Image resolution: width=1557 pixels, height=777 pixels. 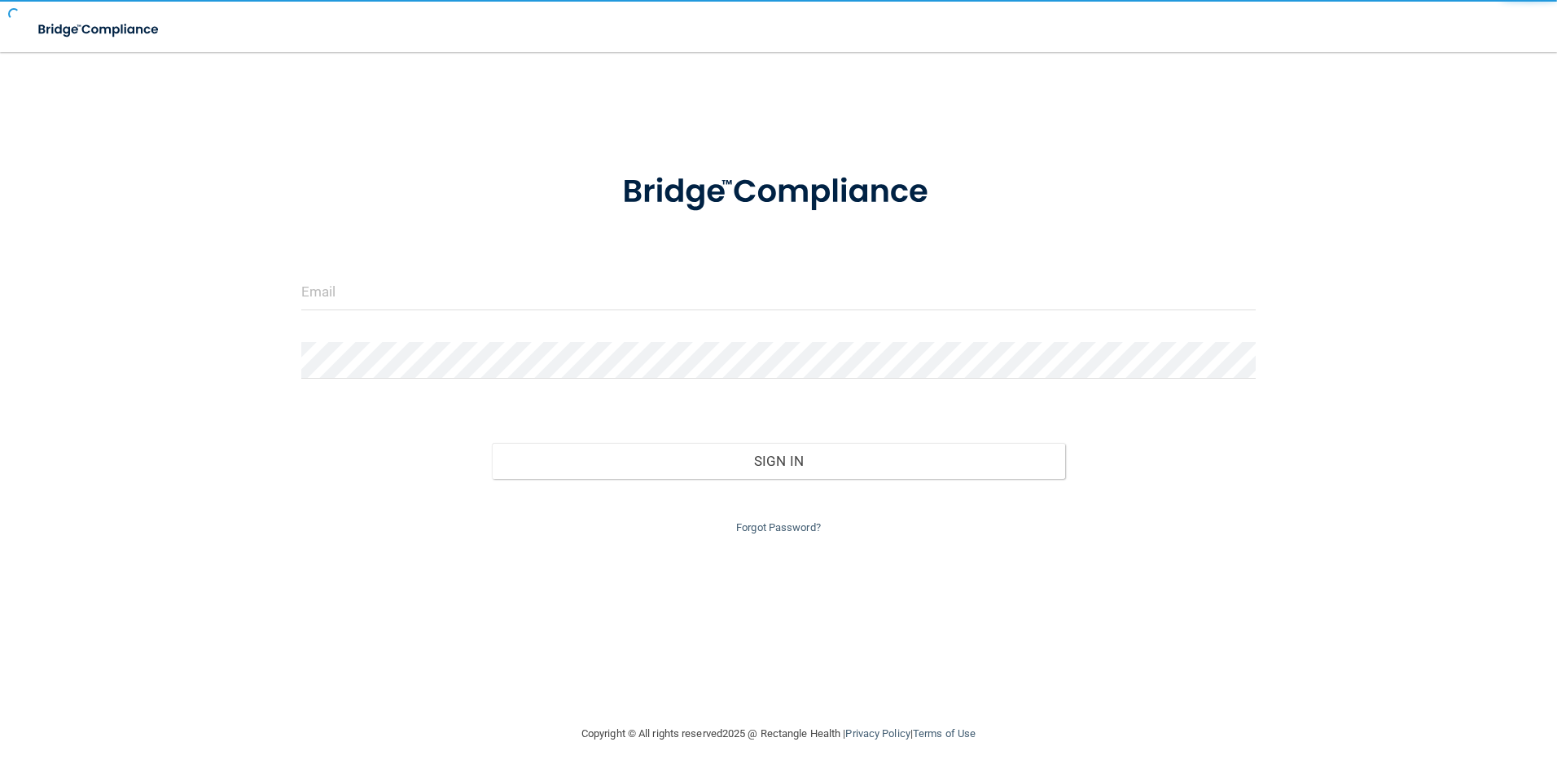 I want to click on a: Privacy Policy, so click(x=877, y=733).